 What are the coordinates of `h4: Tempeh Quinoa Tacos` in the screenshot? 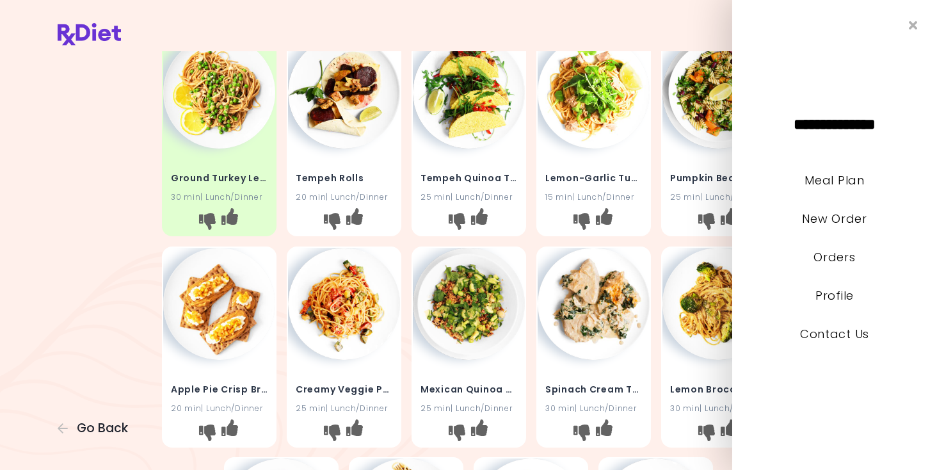 It's located at (468, 178).